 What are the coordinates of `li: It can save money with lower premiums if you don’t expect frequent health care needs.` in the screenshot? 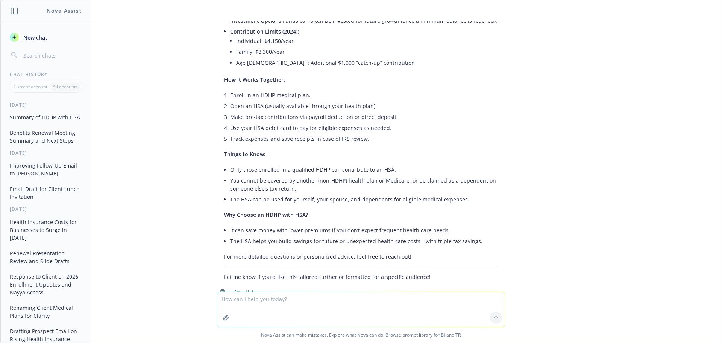 It's located at (364, 230).